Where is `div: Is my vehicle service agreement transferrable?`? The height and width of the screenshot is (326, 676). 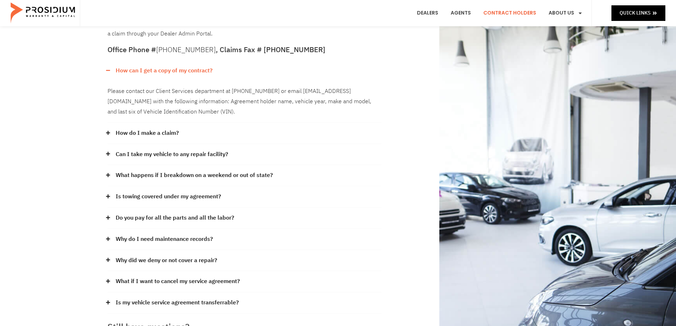 div: Is my vehicle service agreement transferrable? is located at coordinates (244, 303).